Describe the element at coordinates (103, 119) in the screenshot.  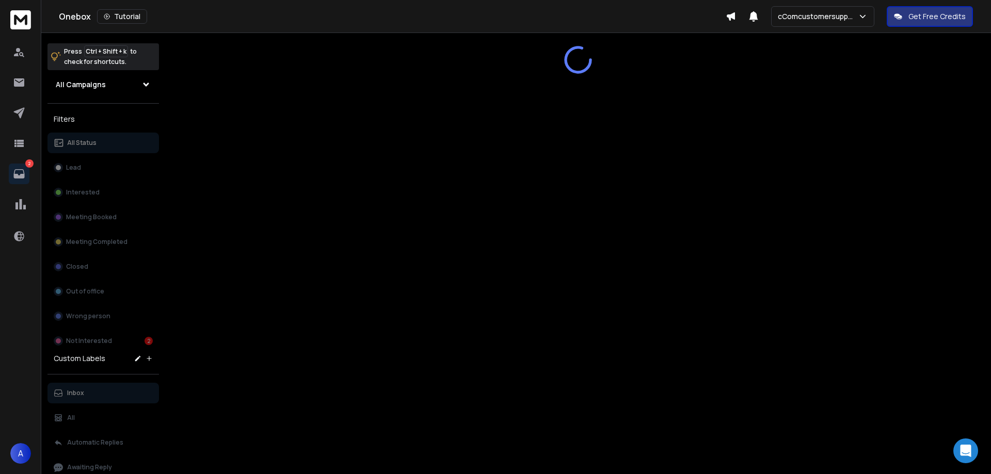
I see `h3: Filters` at that location.